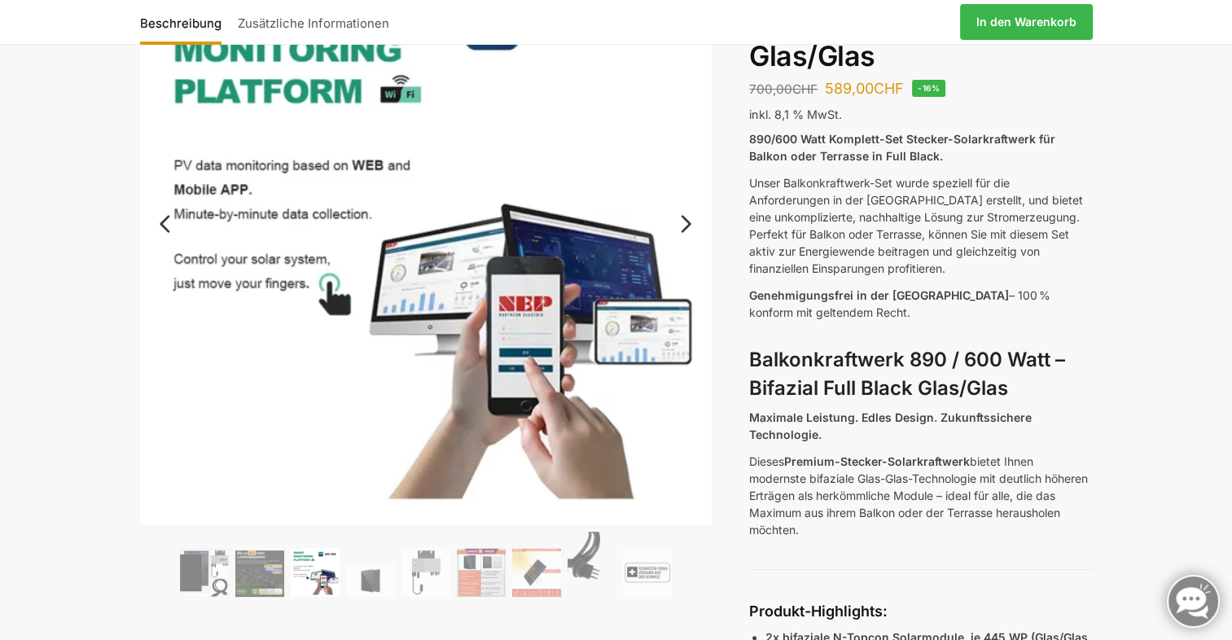  Describe the element at coordinates (204, 572) in the screenshot. I see `img: Bificiales Hochleistungsmodul` at that location.